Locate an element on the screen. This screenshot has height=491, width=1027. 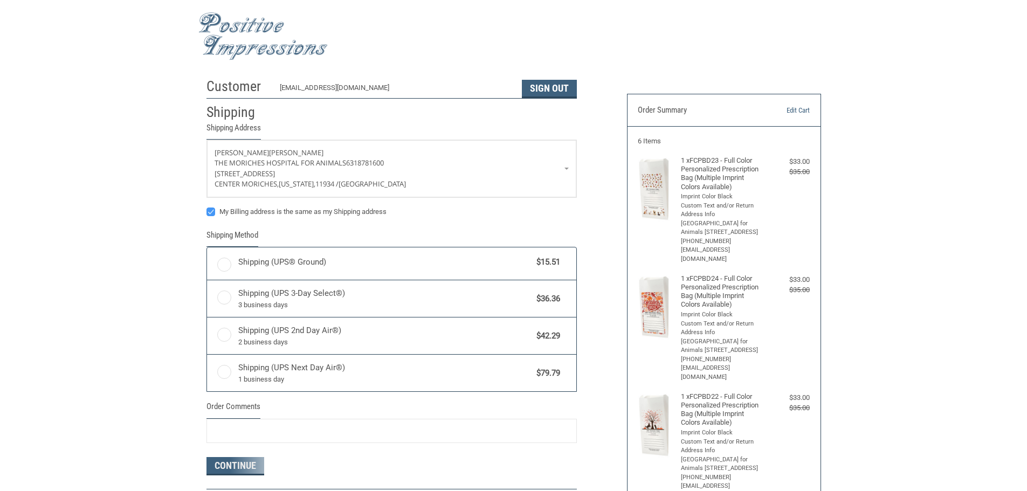
span: Center Moriches, is located at coordinates (246, 184).